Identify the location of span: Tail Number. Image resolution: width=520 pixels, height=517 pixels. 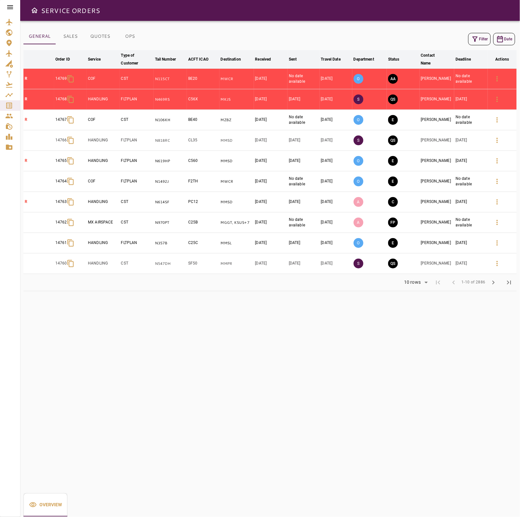
(170, 59).